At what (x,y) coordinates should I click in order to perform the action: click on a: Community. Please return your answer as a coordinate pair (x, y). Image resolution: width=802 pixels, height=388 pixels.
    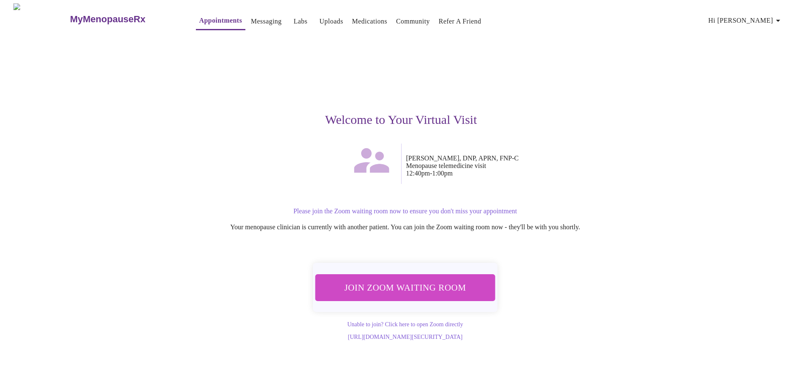
    Looking at the image, I should click on (413, 21).